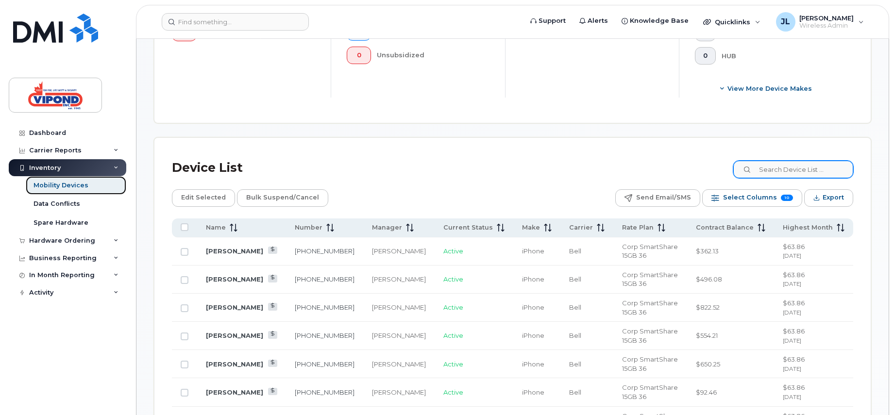 The image size is (894, 415). What do you see at coordinates (706, 336) in the screenshot?
I see `span: $554.21` at bounding box center [706, 336].